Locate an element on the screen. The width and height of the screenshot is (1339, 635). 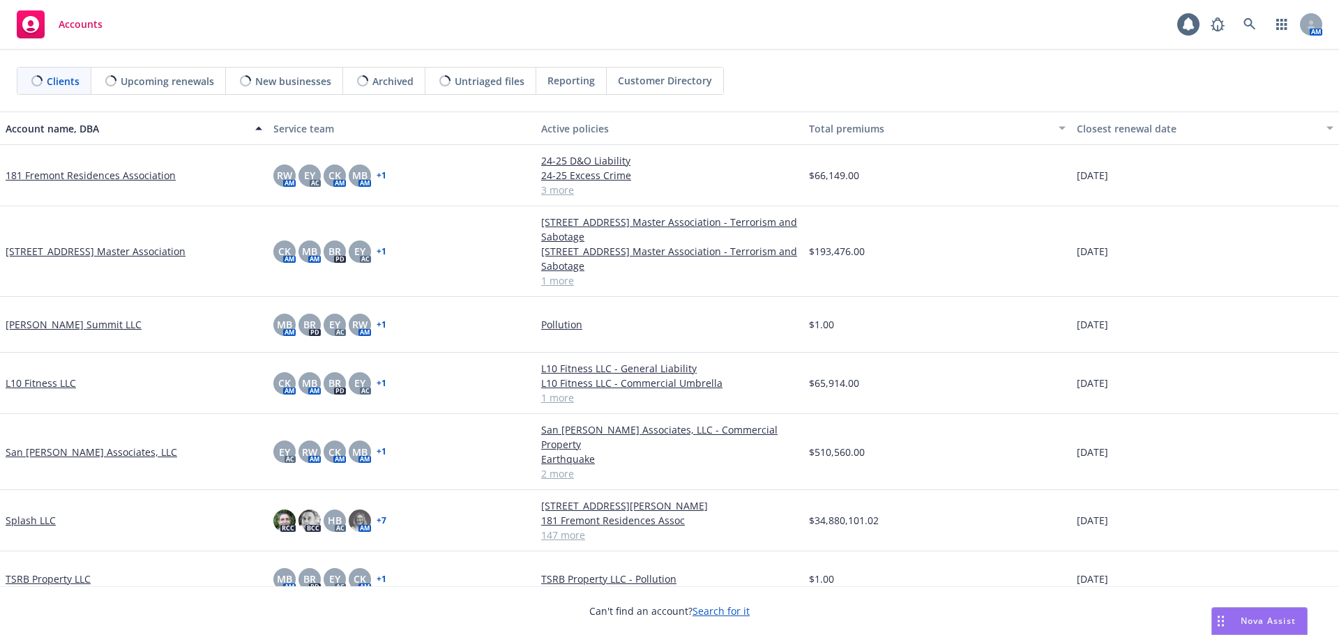
div: Total premiums is located at coordinates (930, 128).